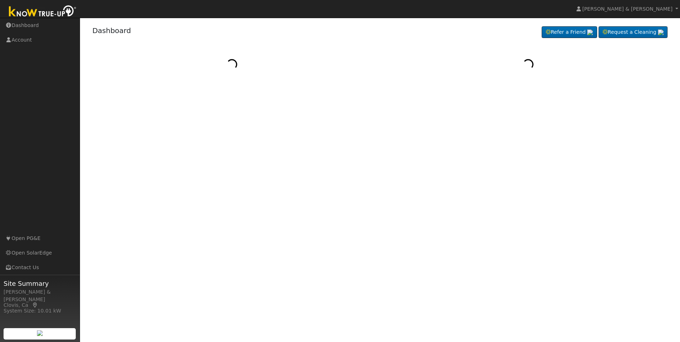  What do you see at coordinates (633, 32) in the screenshot?
I see `a: Request a Cleaning` at bounding box center [633, 32].